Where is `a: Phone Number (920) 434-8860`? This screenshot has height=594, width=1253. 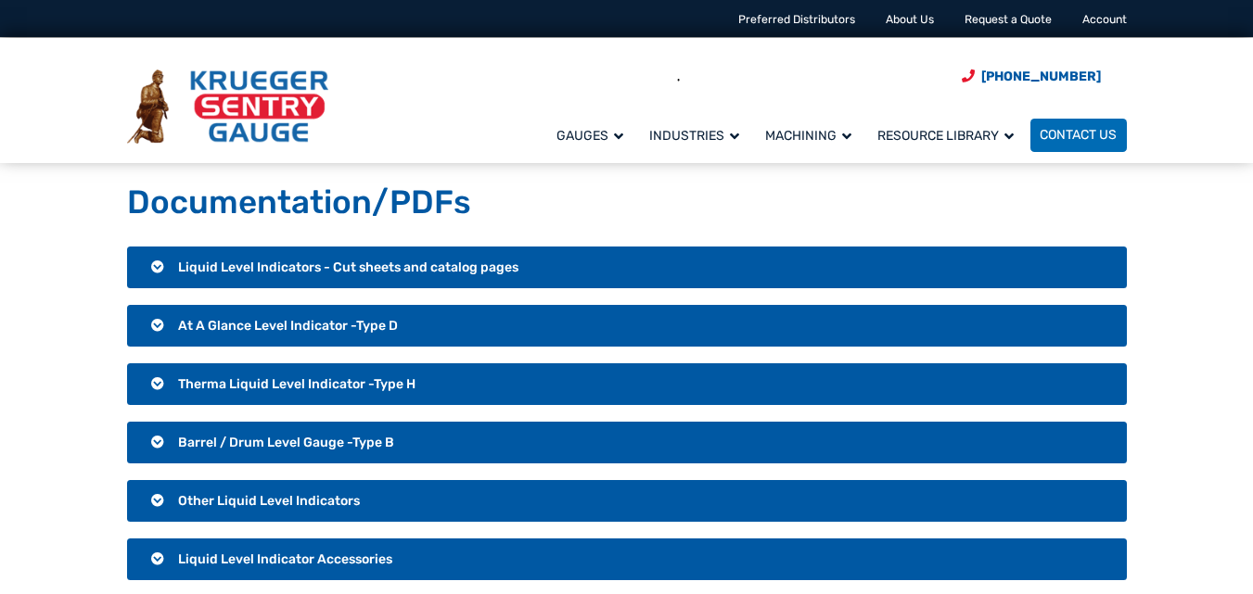 a: Phone Number (920) 434-8860 is located at coordinates (1031, 76).